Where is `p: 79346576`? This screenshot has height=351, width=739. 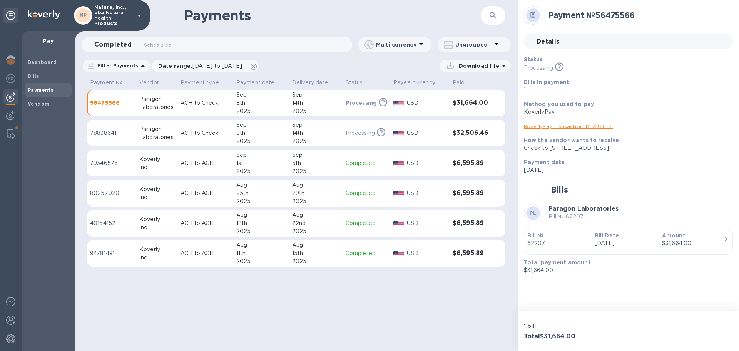
p: 79346576 is located at coordinates (112, 163).